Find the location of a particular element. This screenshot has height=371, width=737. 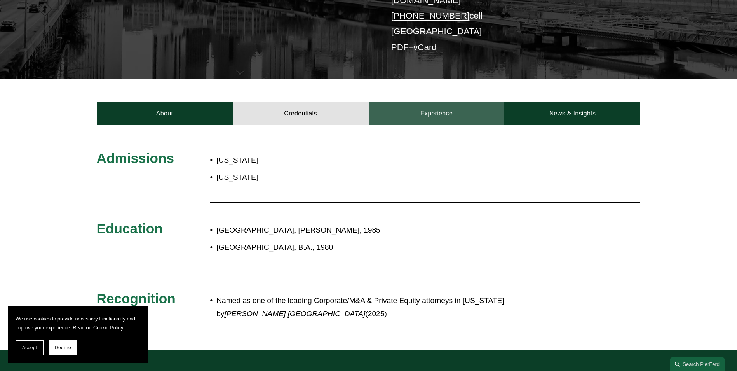

section: Cookie banner is located at coordinates (78, 335).